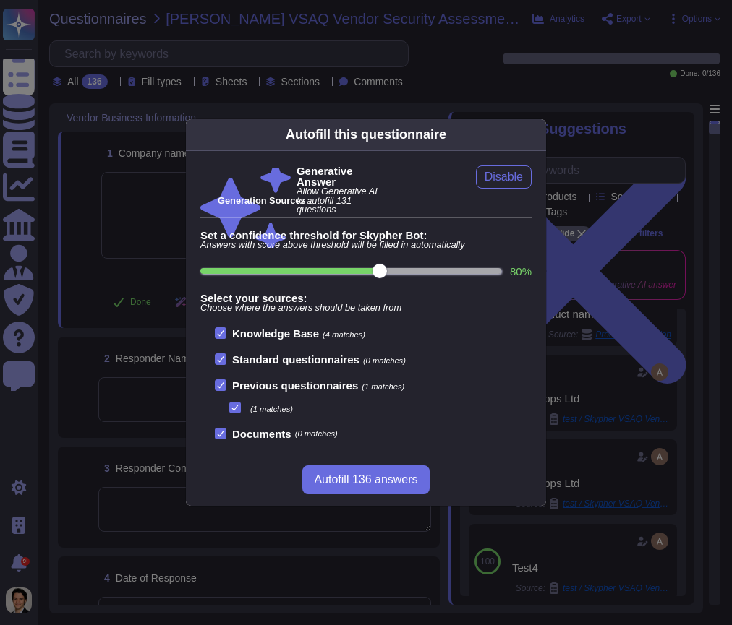 The width and height of the screenshot is (732, 625). I want to click on b: Generative Answer, so click(341, 176).